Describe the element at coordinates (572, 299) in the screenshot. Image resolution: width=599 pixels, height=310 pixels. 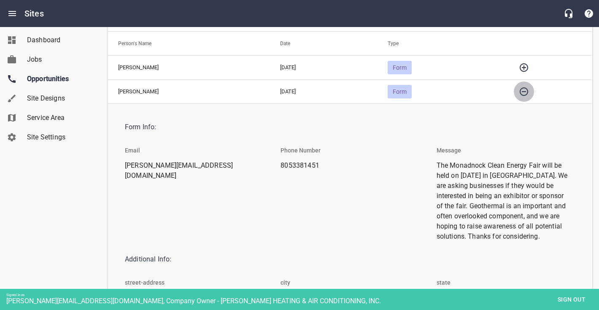
I see `button: Sign out` at that location.